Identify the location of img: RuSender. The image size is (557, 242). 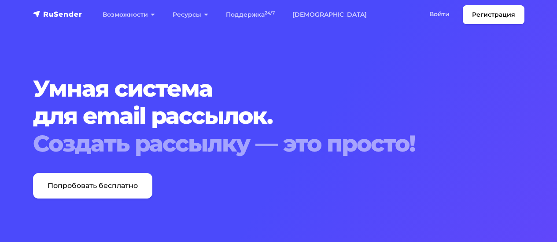
(58, 14).